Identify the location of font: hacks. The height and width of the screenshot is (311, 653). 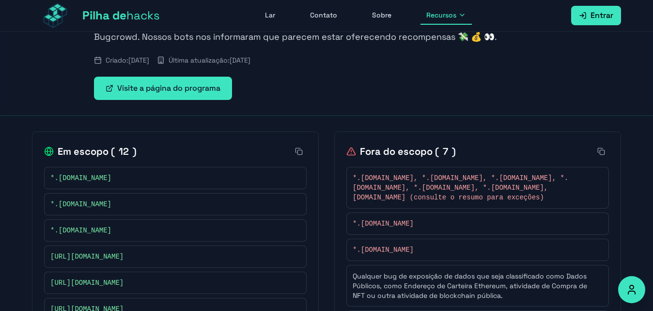
(143, 15).